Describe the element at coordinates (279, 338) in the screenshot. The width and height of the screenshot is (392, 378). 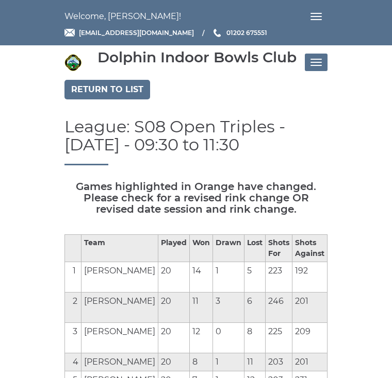
I see `td: 225` at that location.